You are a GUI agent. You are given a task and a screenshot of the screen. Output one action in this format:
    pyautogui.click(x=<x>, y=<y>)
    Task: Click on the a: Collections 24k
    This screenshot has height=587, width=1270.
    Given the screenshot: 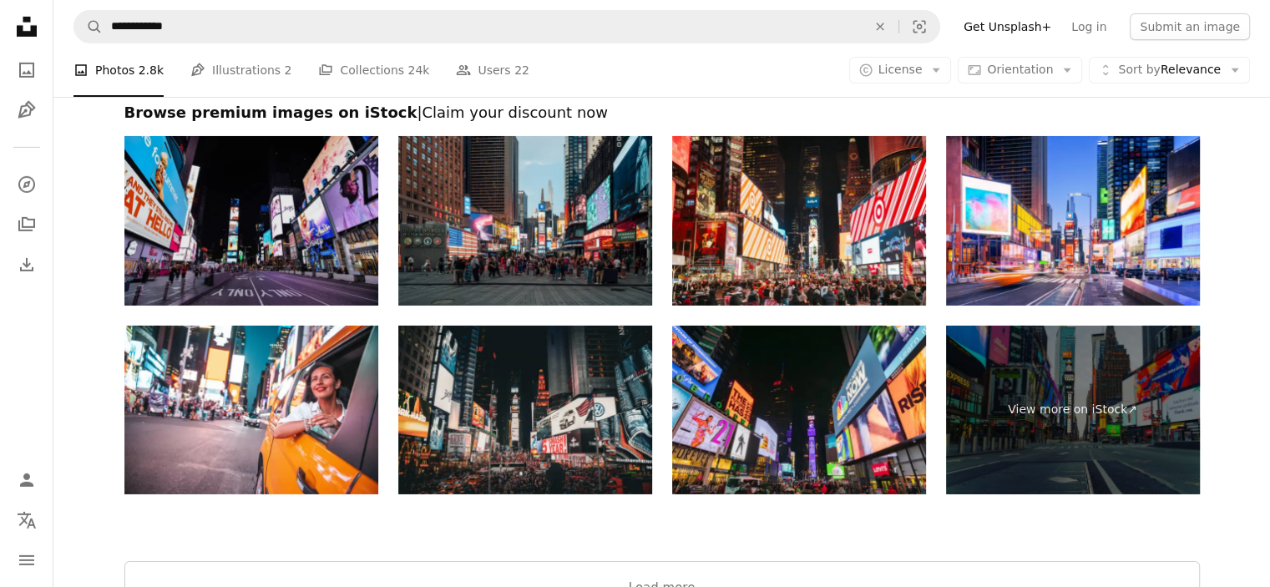 What is the action you would take?
    pyautogui.click(x=373, y=70)
    